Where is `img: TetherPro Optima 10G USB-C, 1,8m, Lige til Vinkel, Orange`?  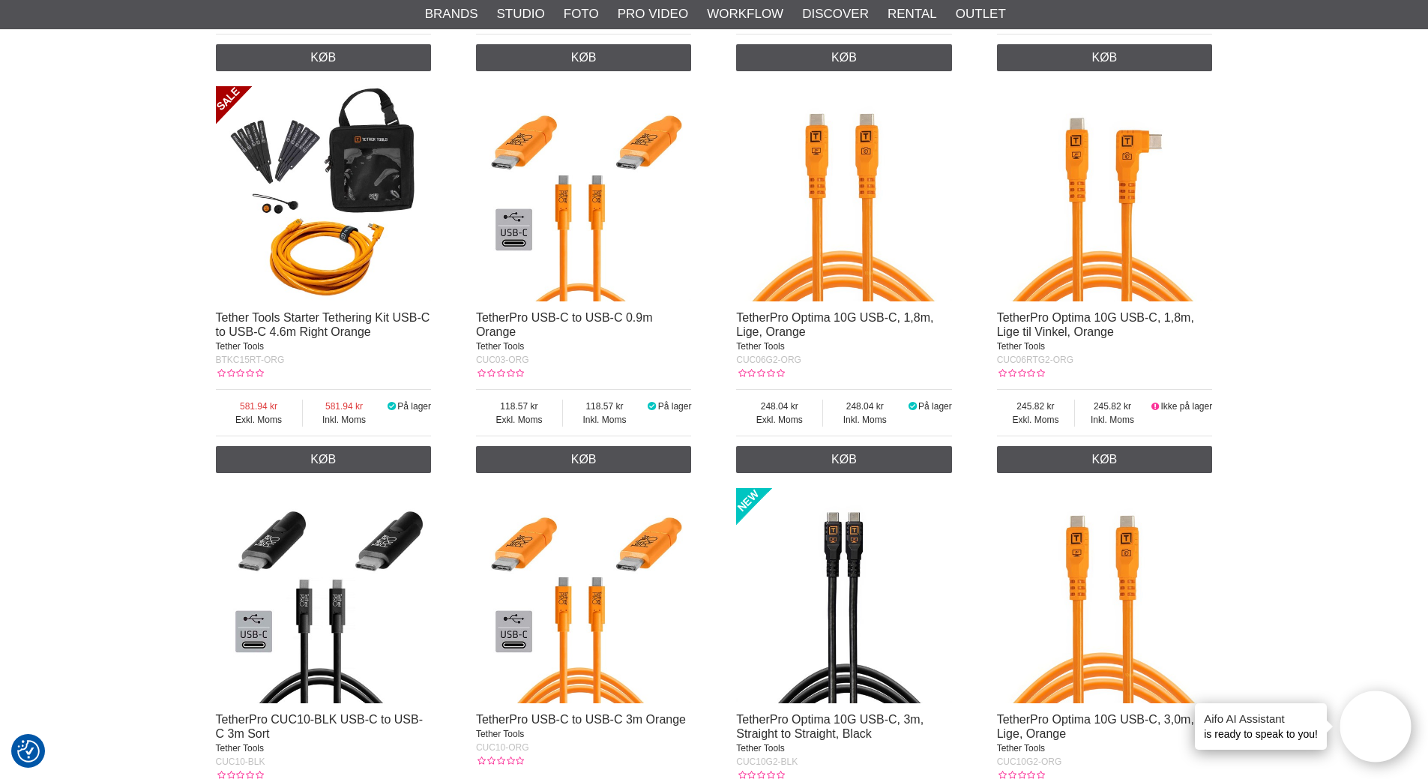
img: TetherPro Optima 10G USB-C, 1,8m, Lige til Vinkel, Orange is located at coordinates (1105, 194).